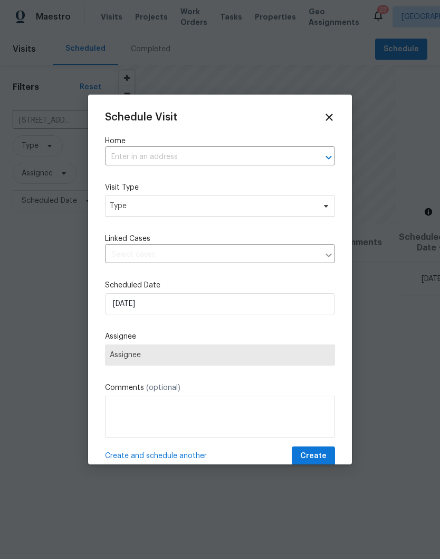 The width and height of the screenshot is (440, 559). I want to click on span: Linked Cases, so click(128, 239).